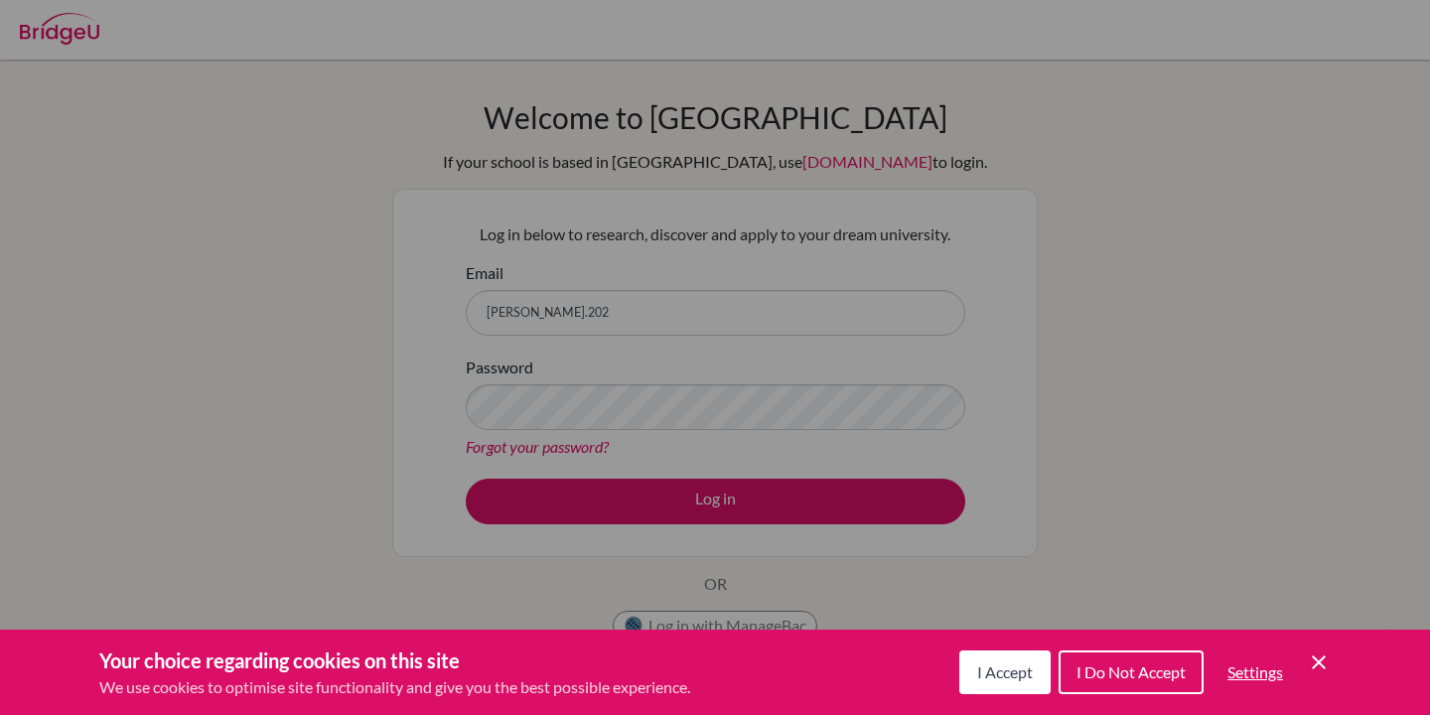  Describe the element at coordinates (1319, 662) in the screenshot. I see `button: Save and close` at that location.